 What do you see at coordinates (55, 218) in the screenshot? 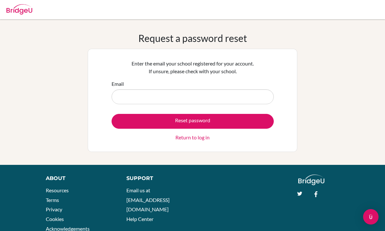
I see `a: Cookies` at bounding box center [55, 218].